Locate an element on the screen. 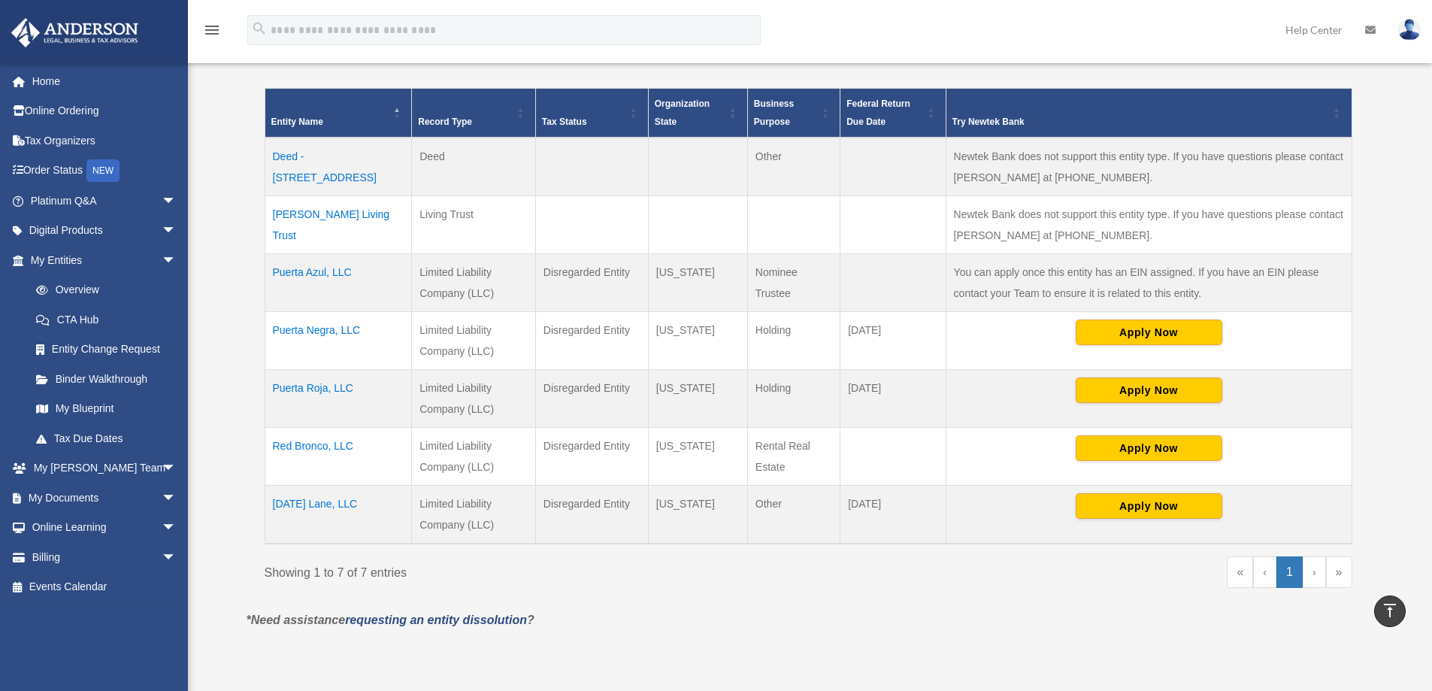  td: You can apply once this entity has an EIN assigned. If you have an EIN please contact your Team t... is located at coordinates (1148, 283).